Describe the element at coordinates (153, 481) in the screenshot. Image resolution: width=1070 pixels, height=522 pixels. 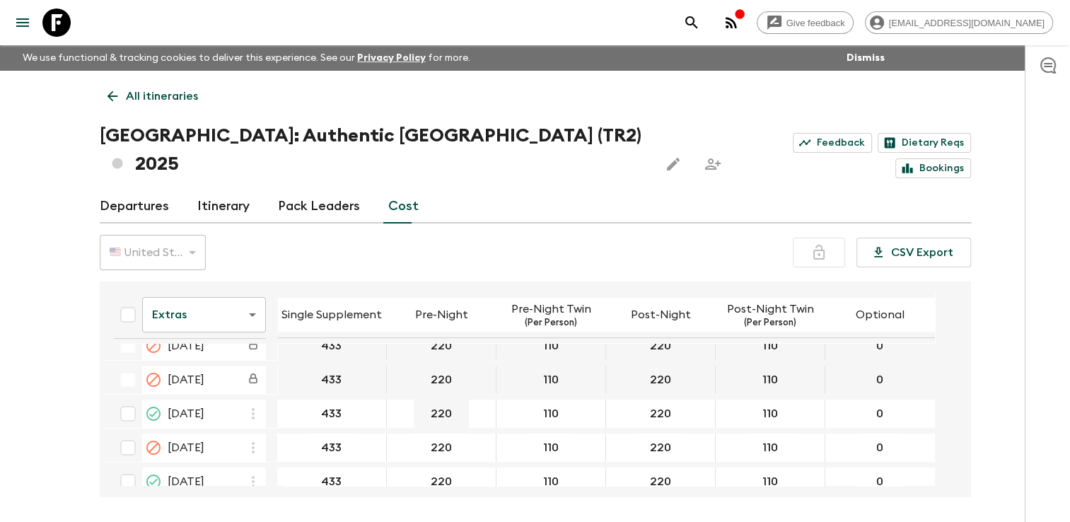
I see `svg: Guaranteed` at that location.